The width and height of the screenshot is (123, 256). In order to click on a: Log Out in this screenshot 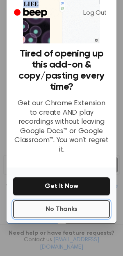, I will do `click(95, 13)`.